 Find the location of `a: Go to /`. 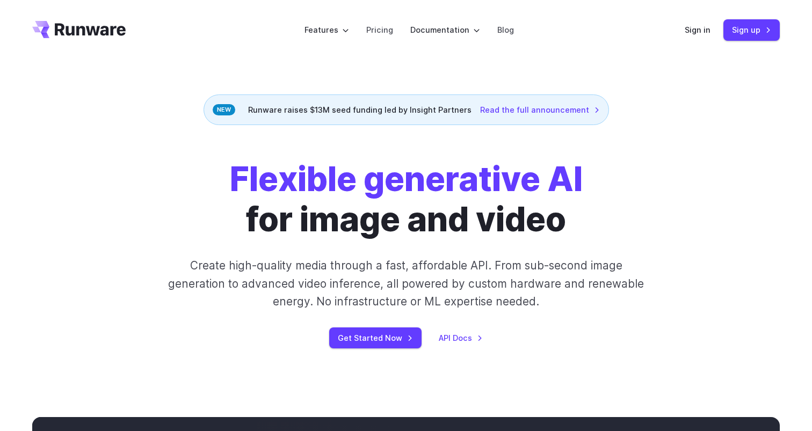

a: Go to / is located at coordinates (79, 30).